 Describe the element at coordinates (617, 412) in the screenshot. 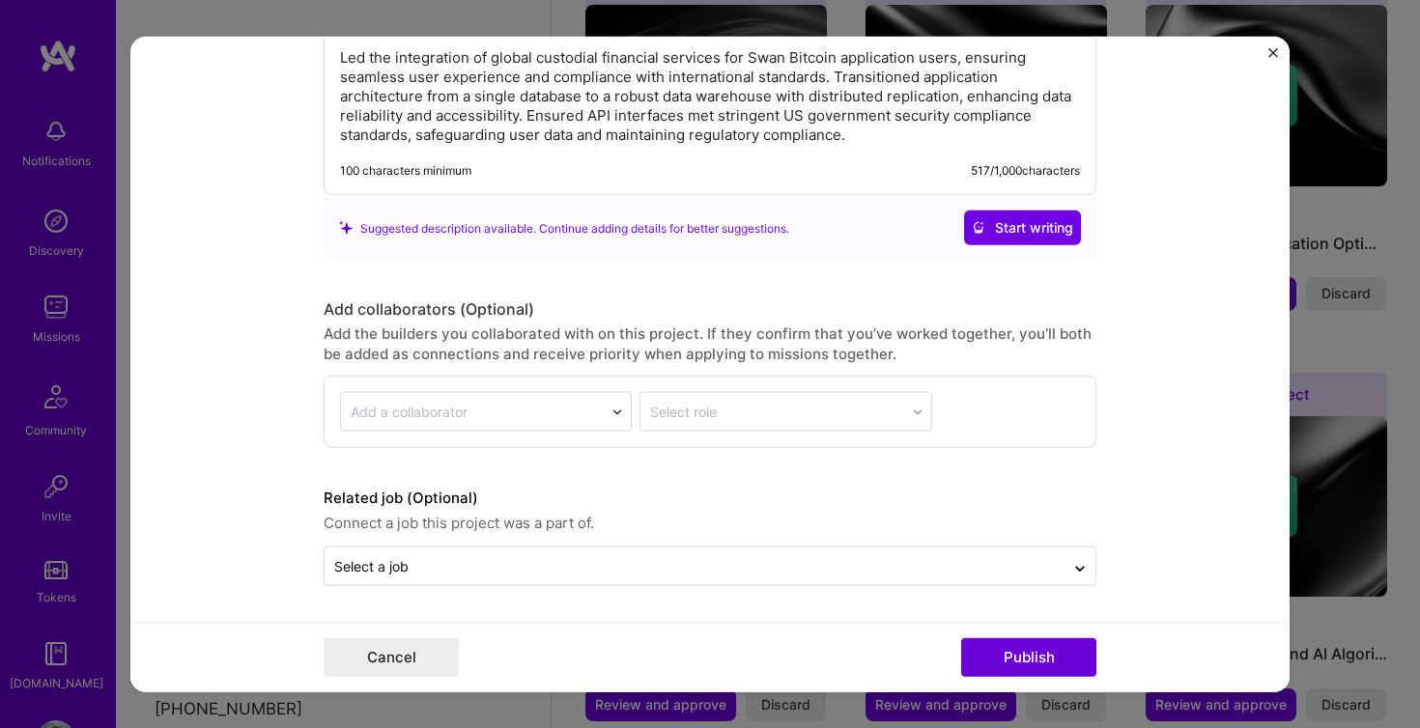

I see `img: drop icon` at that location.